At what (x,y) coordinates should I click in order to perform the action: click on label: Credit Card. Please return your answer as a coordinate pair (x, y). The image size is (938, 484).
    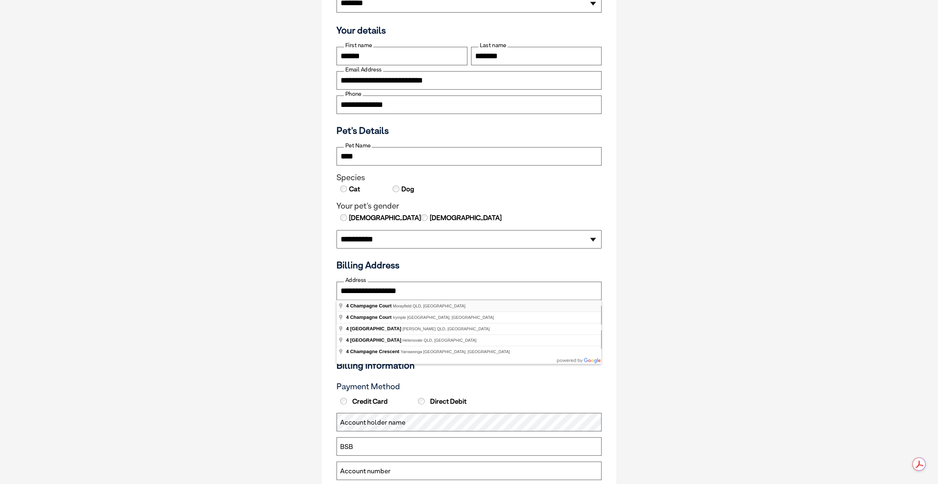
    Looking at the image, I should click on (376, 401).